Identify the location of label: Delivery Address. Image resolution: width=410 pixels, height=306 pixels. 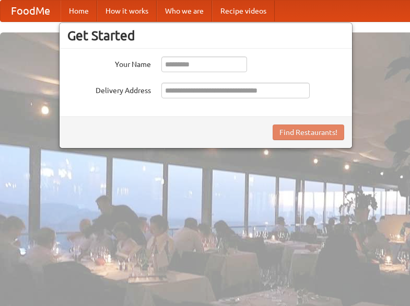
(109, 89).